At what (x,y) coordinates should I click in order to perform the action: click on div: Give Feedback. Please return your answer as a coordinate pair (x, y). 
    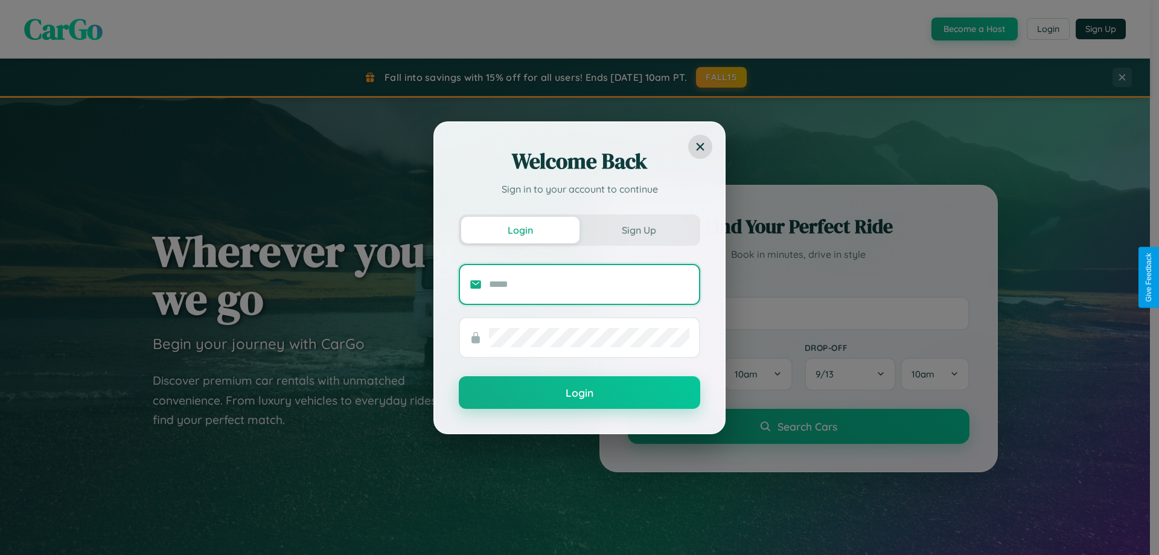
    Looking at the image, I should click on (1149, 277).